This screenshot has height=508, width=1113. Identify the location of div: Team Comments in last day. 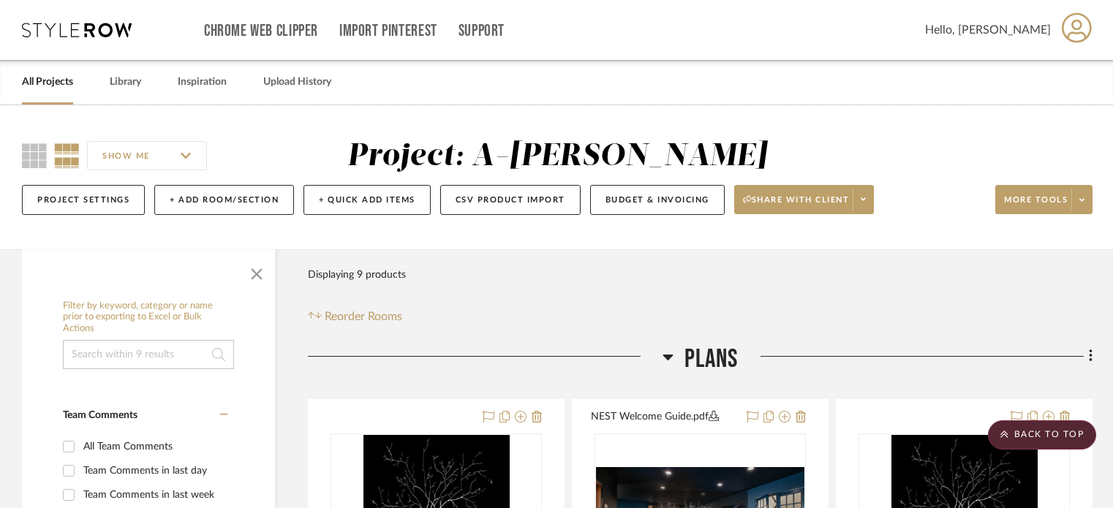
(154, 471).